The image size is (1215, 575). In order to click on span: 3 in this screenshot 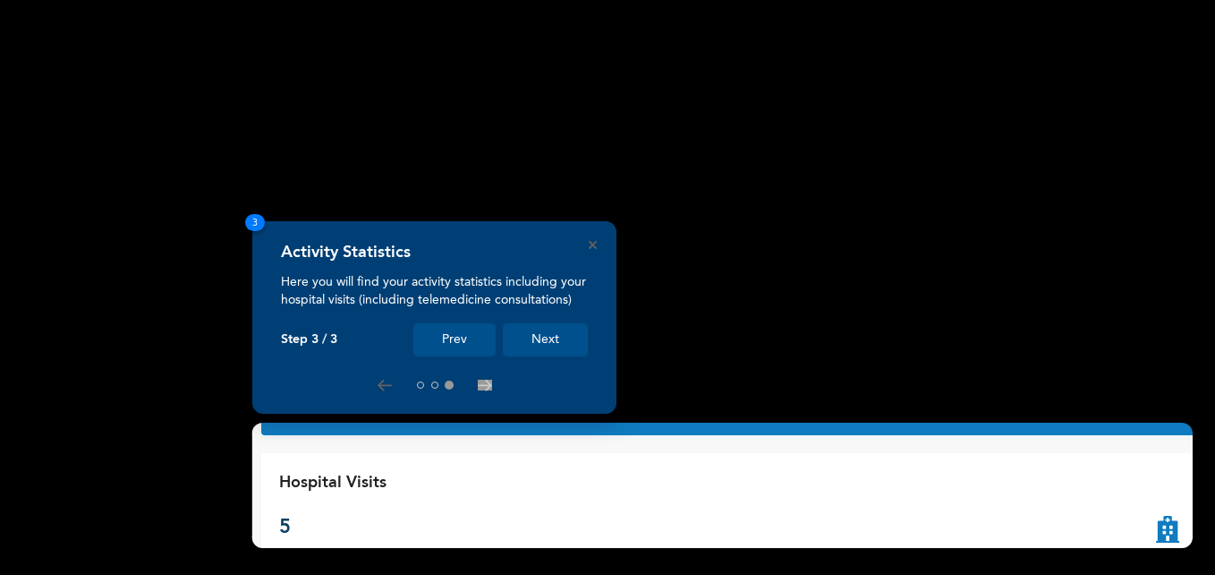, I will do `click(255, 222)`.